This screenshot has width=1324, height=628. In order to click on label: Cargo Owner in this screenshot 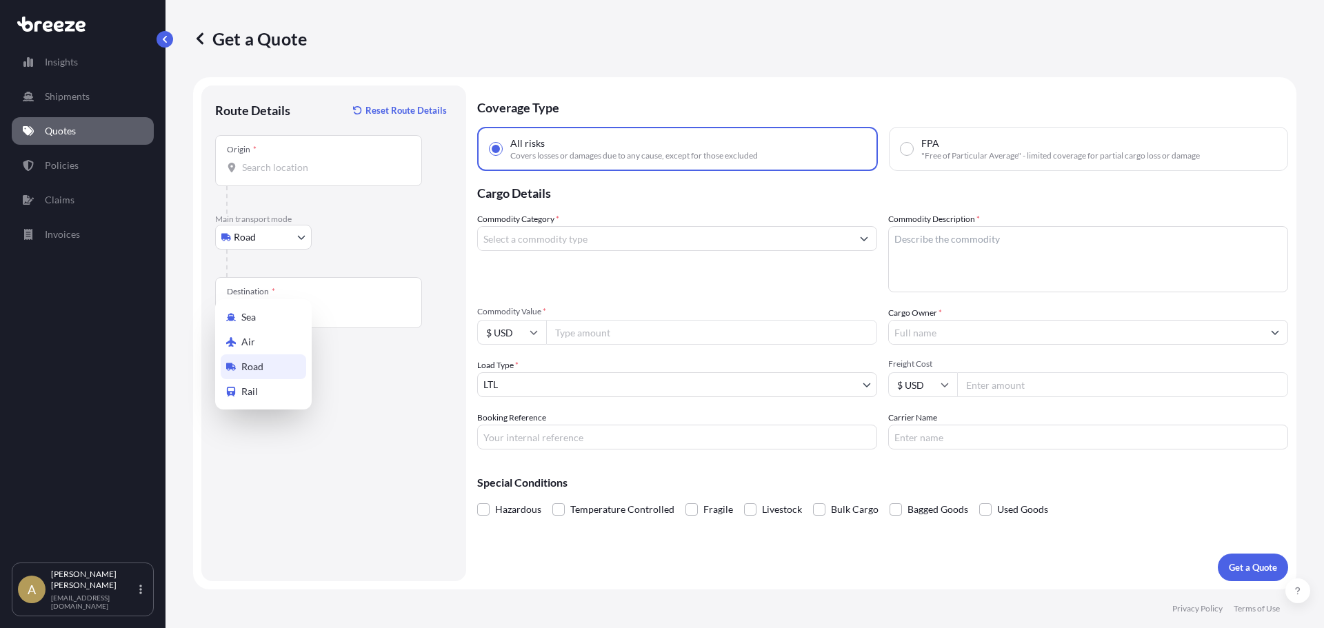, I will do `click(915, 313)`.